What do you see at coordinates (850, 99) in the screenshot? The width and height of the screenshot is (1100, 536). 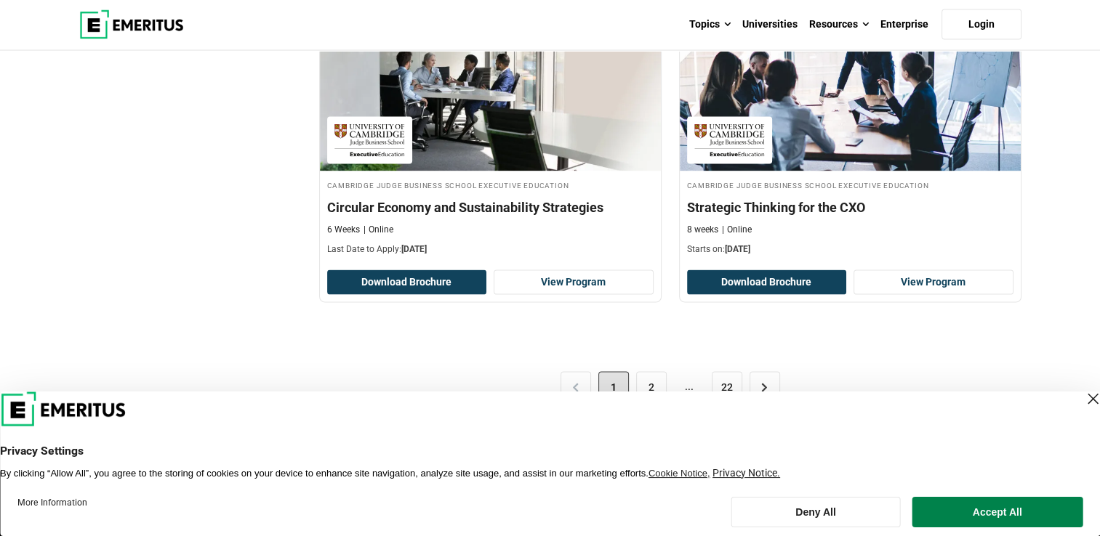 I see `img: Strategic Thinking for the CXO | Online Leadership Course` at bounding box center [850, 99].